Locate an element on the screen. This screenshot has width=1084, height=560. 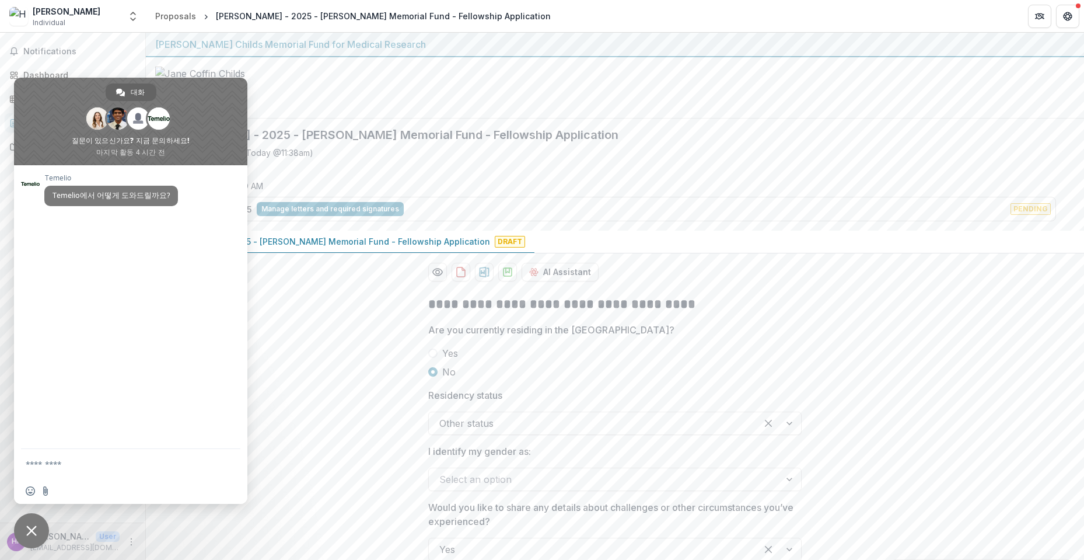
a: Dashboard is located at coordinates (72, 75).